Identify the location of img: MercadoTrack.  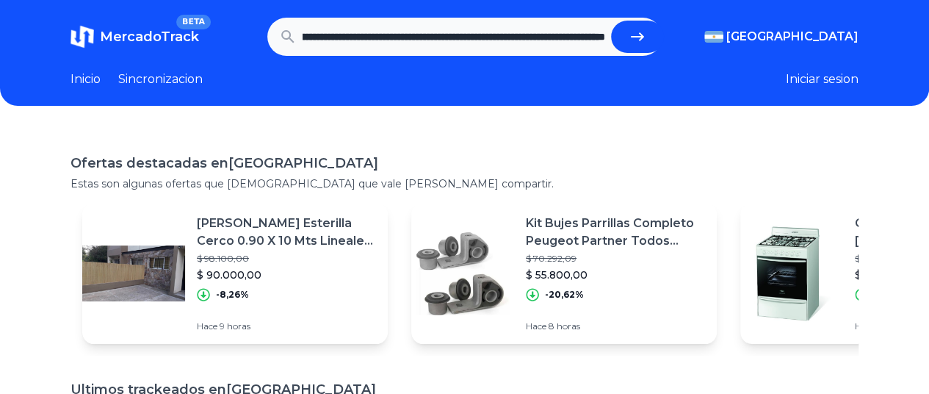
(82, 37).